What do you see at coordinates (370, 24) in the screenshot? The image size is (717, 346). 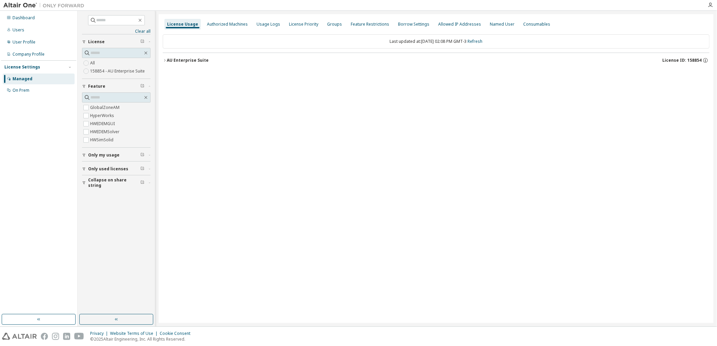 I see `div: Feature Restrictions` at bounding box center [370, 24].